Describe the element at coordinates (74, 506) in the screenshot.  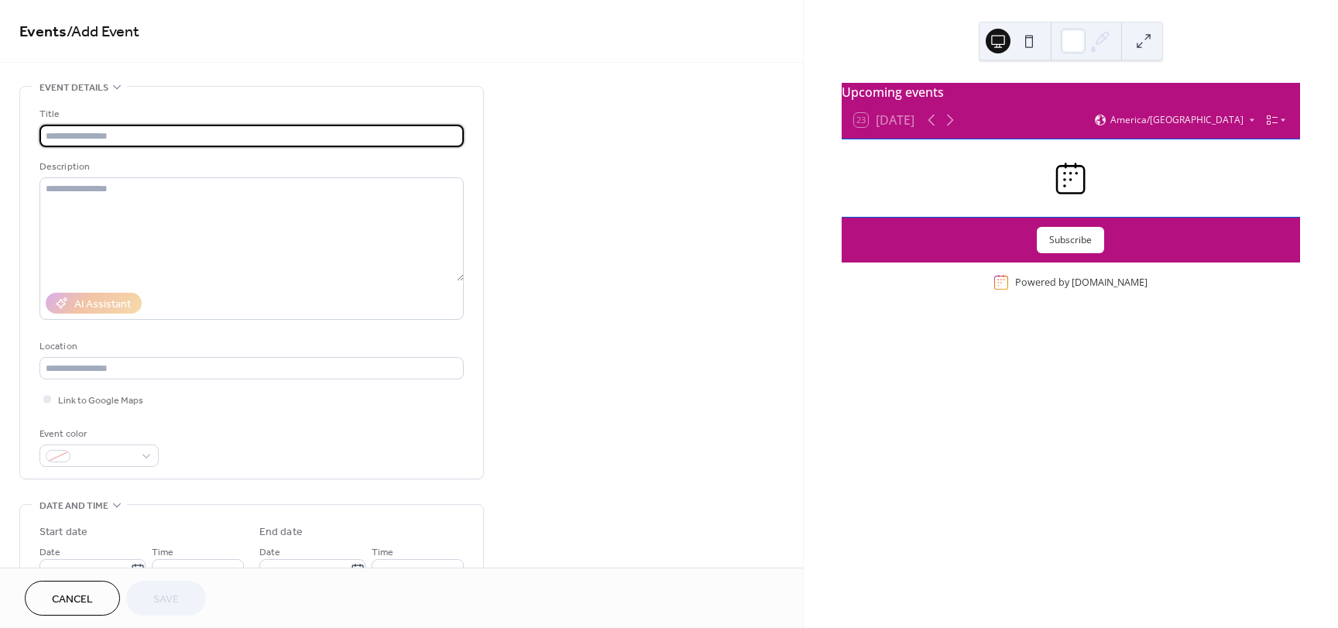
I see `span: Date and time` at that location.